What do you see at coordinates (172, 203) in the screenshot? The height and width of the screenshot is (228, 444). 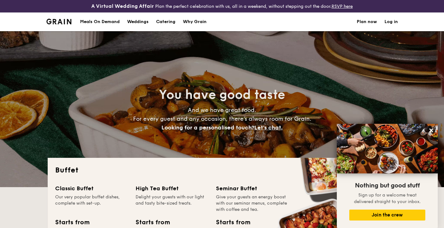 I see `div: Delight your guests with our light and tasty bite-sized treats.` at bounding box center [172, 203].